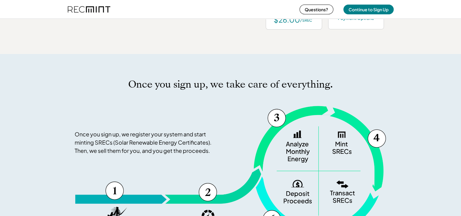 The width and height of the screenshot is (461, 216). I want to click on div: / SREC, so click(306, 20).